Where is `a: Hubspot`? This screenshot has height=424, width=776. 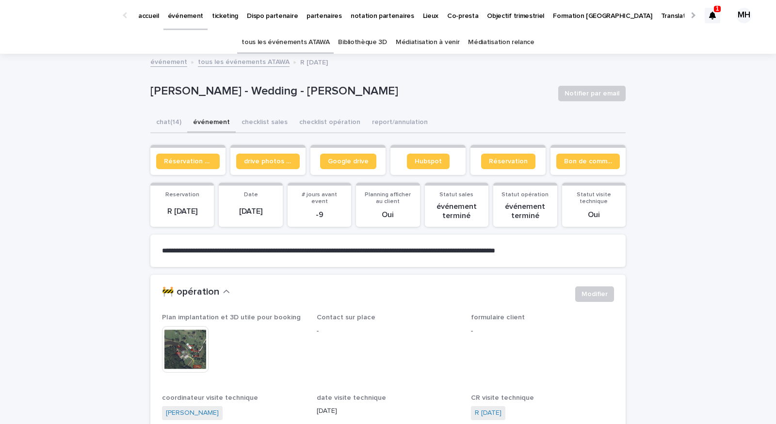 a: Hubspot is located at coordinates (428, 161).